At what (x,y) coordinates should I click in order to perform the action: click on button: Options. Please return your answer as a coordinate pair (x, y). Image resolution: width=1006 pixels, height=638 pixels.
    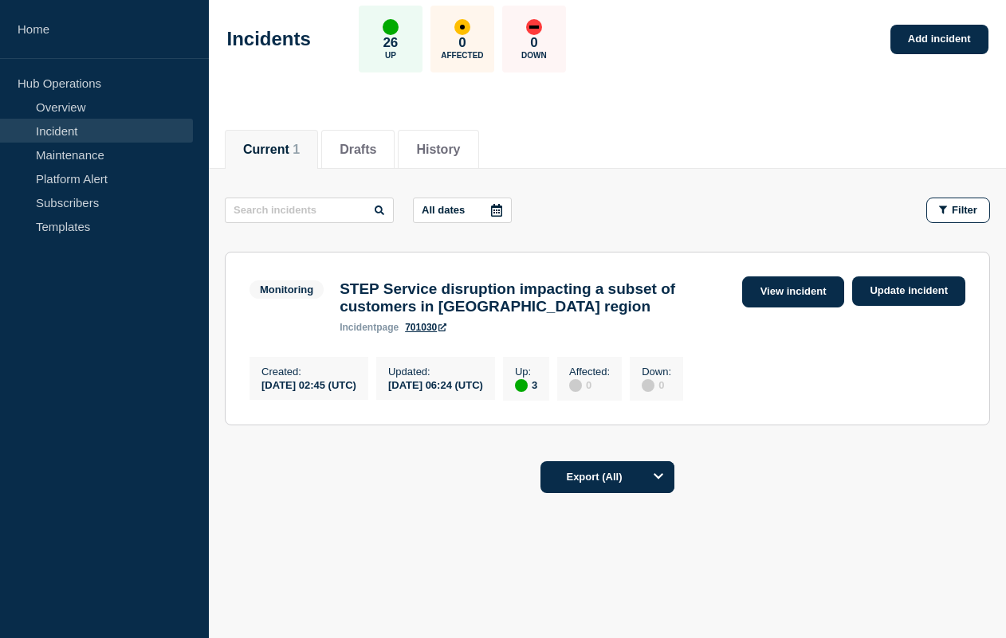
    Looking at the image, I should click on (658, 477).